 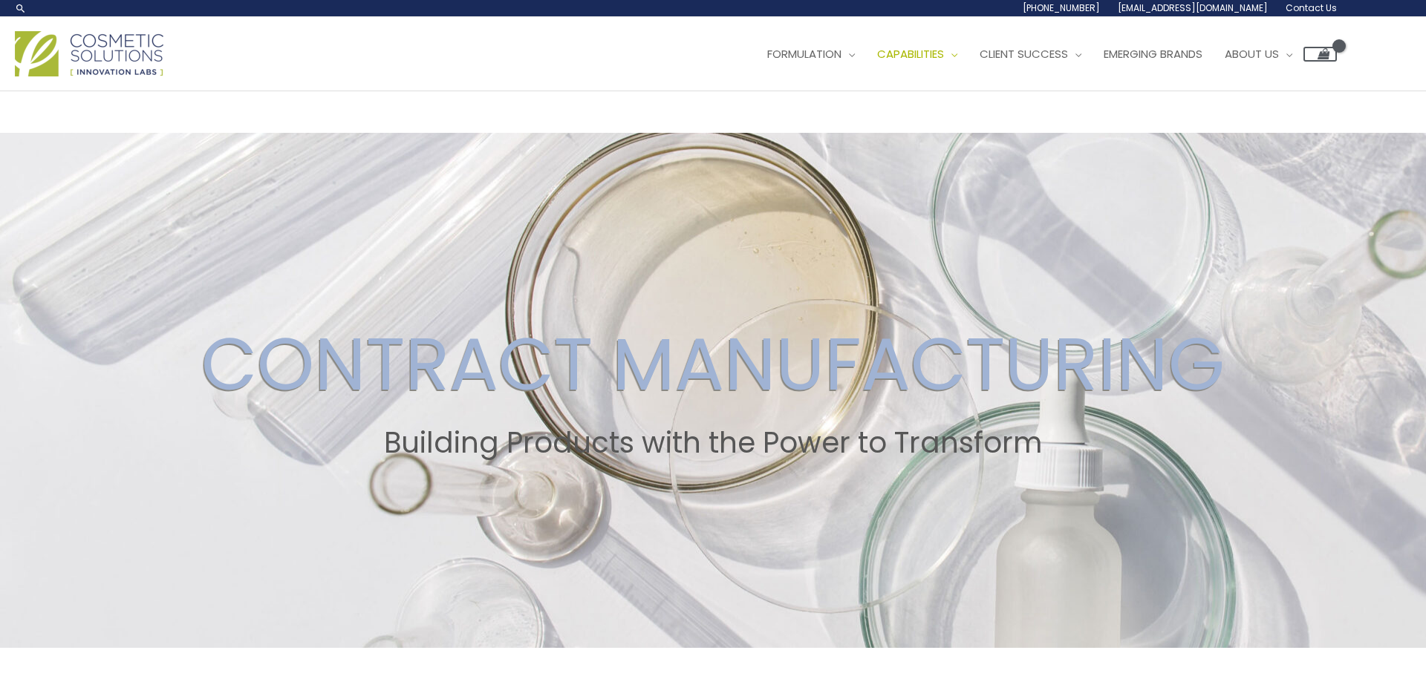 I want to click on a: Client Success, so click(x=1030, y=54).